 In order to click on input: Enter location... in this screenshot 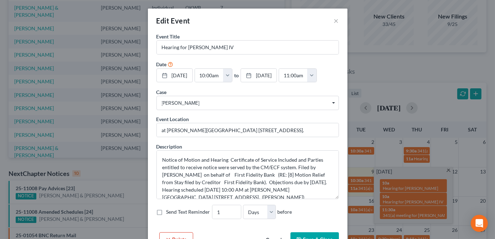, I will do `click(247, 130)`.